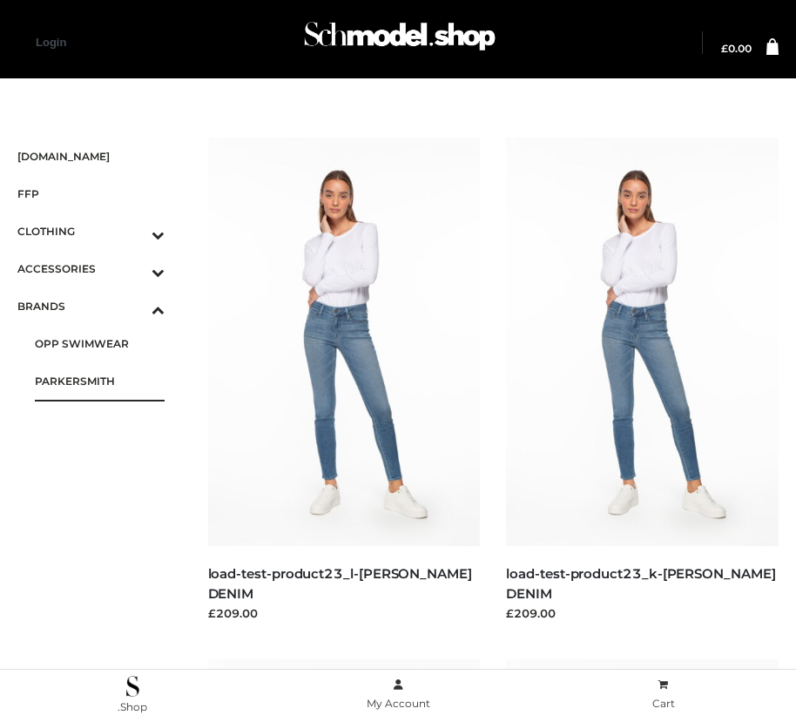 The height and width of the screenshot is (722, 796). Describe the element at coordinates (91, 231) in the screenshot. I see `a: CLOTHINGToggle Submenu` at that location.